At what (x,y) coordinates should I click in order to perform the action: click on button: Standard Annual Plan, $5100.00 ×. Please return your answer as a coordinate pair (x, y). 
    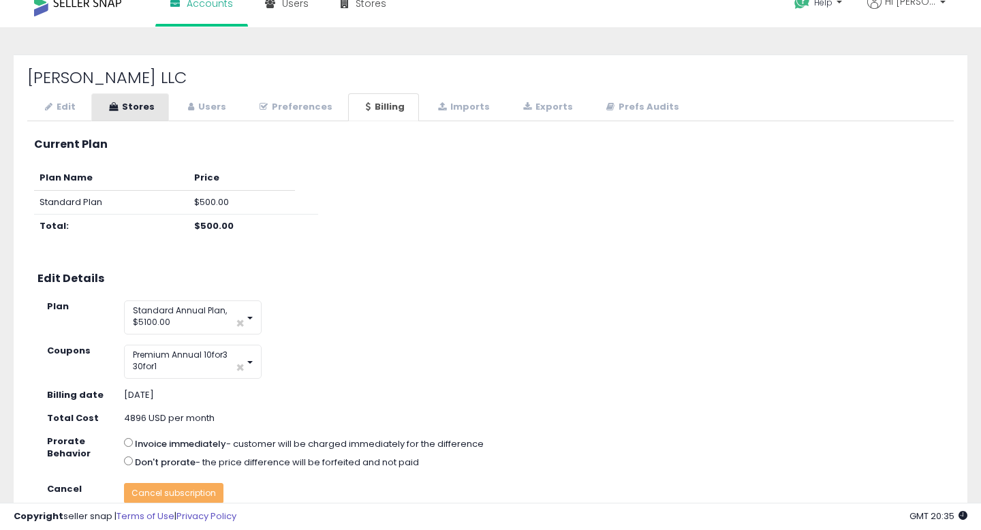
    Looking at the image, I should click on (193, 317).